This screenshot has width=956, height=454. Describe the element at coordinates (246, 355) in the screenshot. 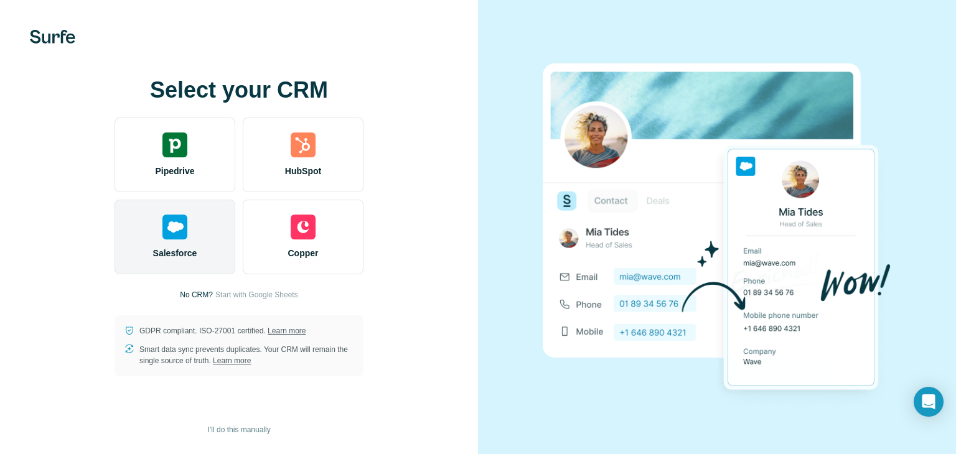

I see `p: Smart data sync prevents duplicates. Your CRM will remain the single source of truth.` at that location.